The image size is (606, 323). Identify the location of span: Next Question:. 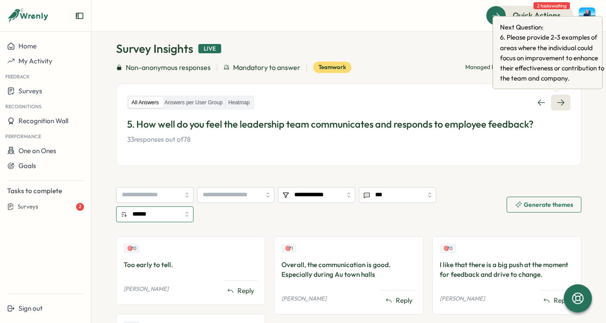
(553, 27).